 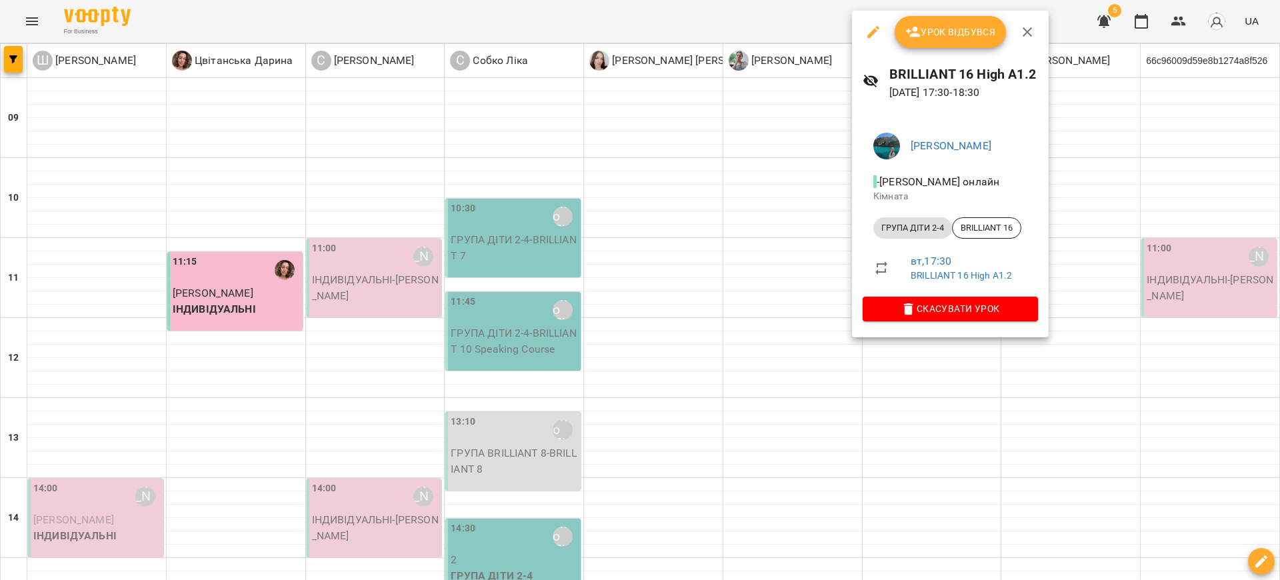 What do you see at coordinates (987, 228) in the screenshot?
I see `div: BRILLIANT 16` at bounding box center [987, 228].